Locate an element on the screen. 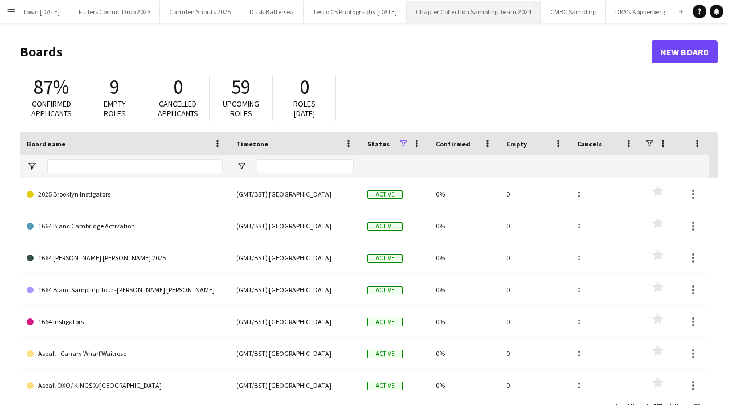 The width and height of the screenshot is (729, 405). button: Camden Shouts 2025 is located at coordinates (200, 11).